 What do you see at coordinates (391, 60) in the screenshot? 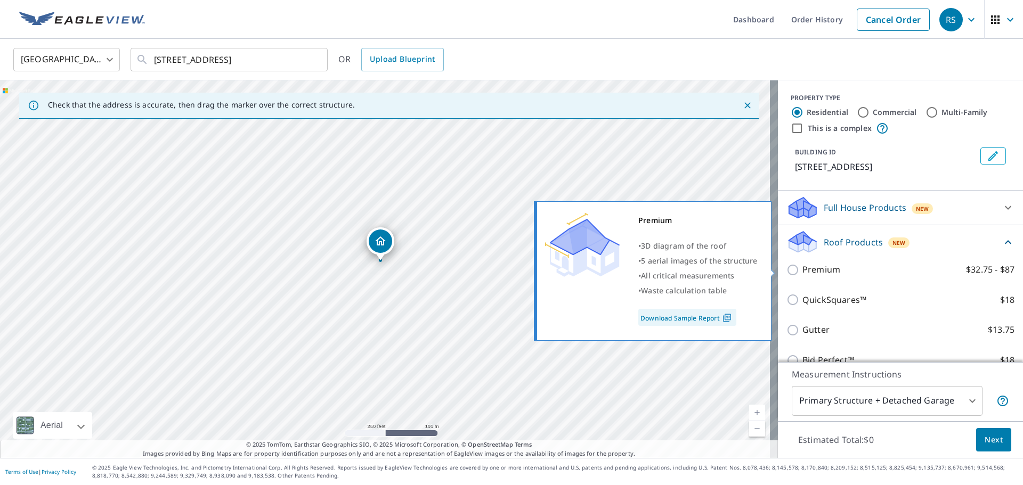
I see `div: OR` at bounding box center [391, 60].